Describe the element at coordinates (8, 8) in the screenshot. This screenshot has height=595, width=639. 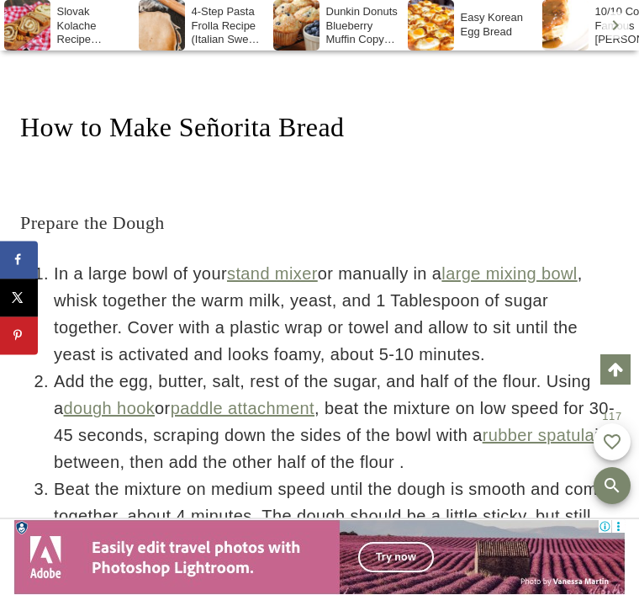
I see `img: consumer-privacy-logo.png` at that location.